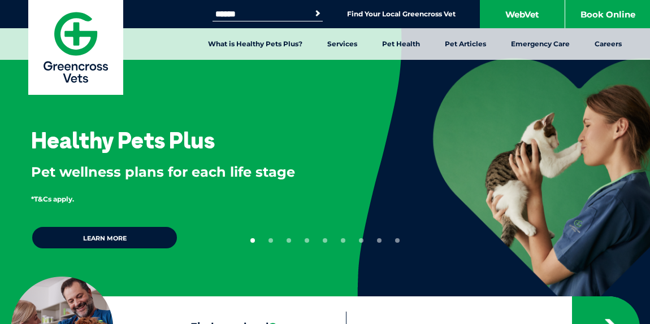  I want to click on button: Search, so click(318, 14).